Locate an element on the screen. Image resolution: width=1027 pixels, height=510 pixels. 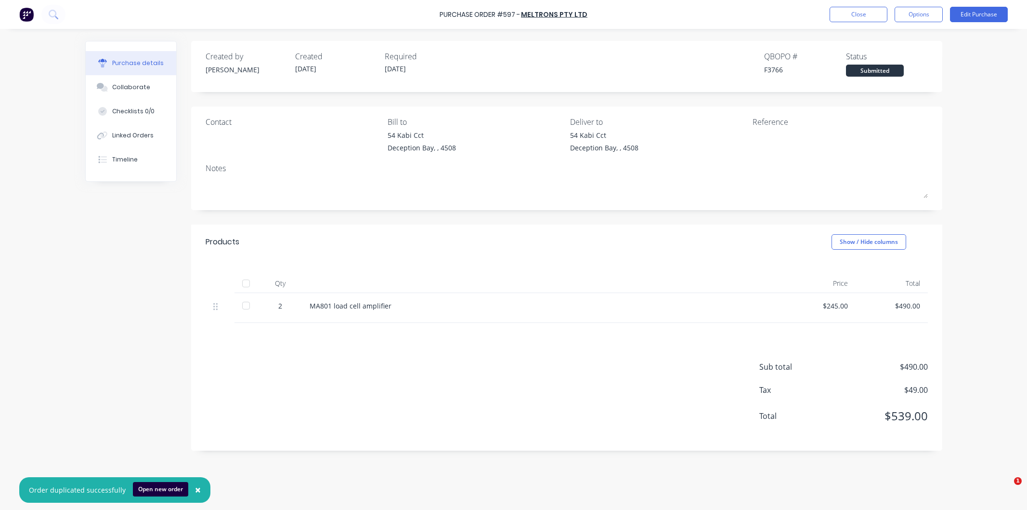
div: $490.00 is located at coordinates (892, 305).